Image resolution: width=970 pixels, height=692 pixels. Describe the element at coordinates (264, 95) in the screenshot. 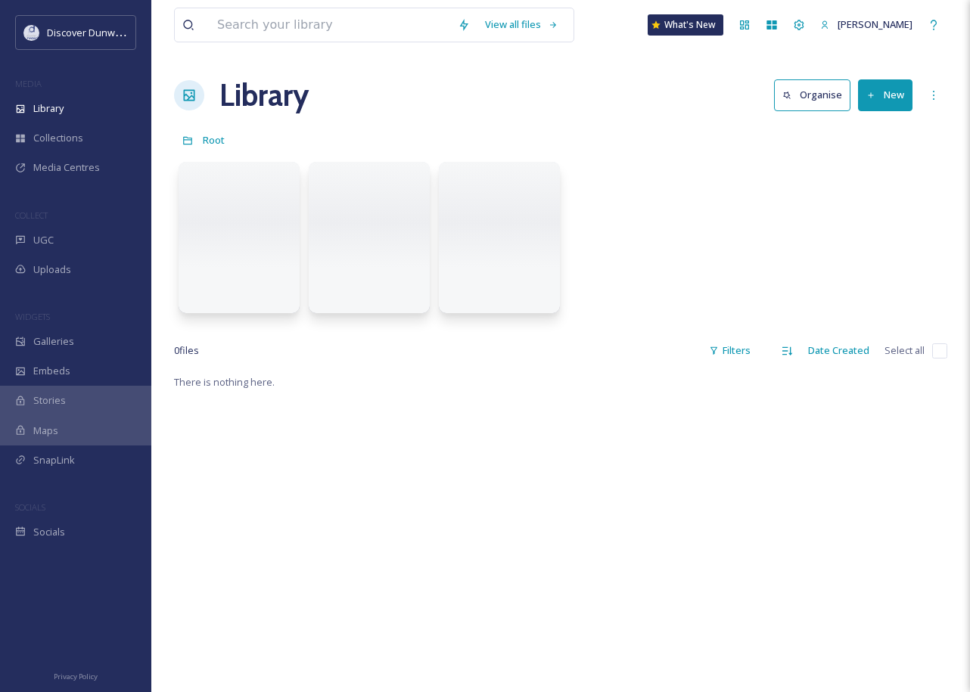

I see `a: Library` at that location.